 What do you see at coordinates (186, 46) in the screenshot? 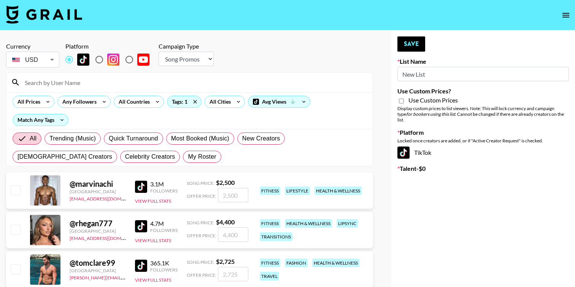
I see `div: Campaign Type` at bounding box center [186, 46].